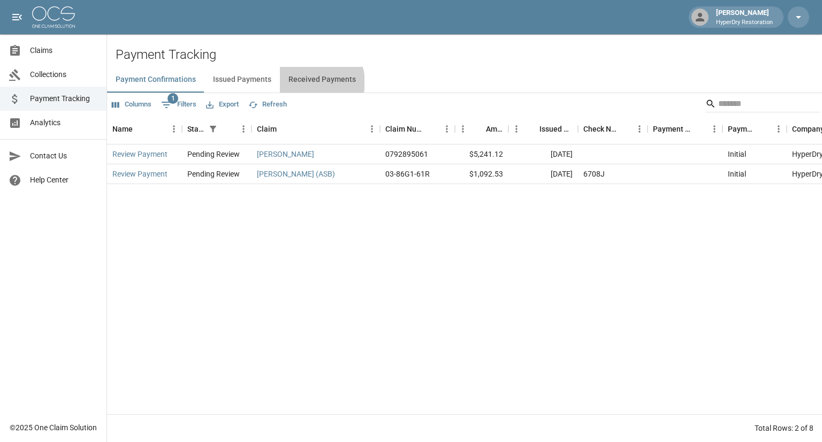 The width and height of the screenshot is (822, 442). I want to click on span: Analytics, so click(64, 123).